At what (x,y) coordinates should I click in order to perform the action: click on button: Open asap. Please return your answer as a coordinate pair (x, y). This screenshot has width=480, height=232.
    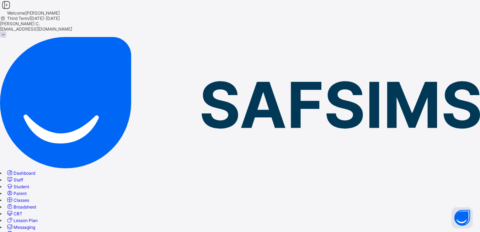
    Looking at the image, I should click on (462, 218).